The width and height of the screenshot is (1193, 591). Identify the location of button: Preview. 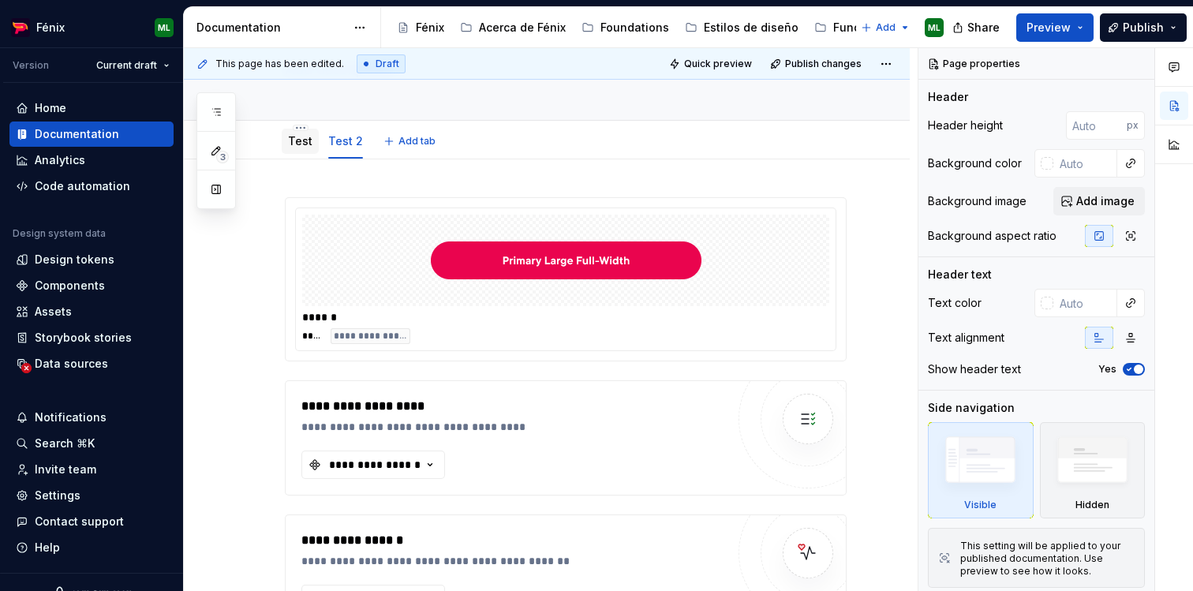
(1055, 28).